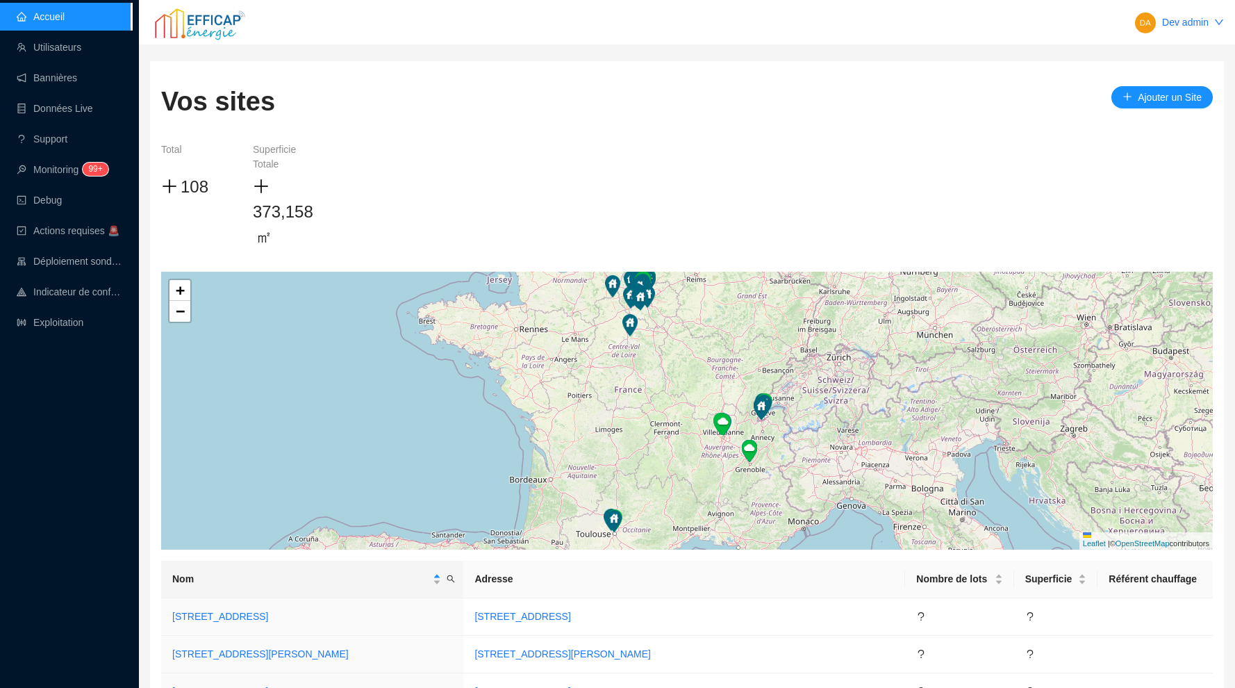 The image size is (1235, 688). What do you see at coordinates (50, 322) in the screenshot?
I see `a: slidersExploitation` at bounding box center [50, 322].